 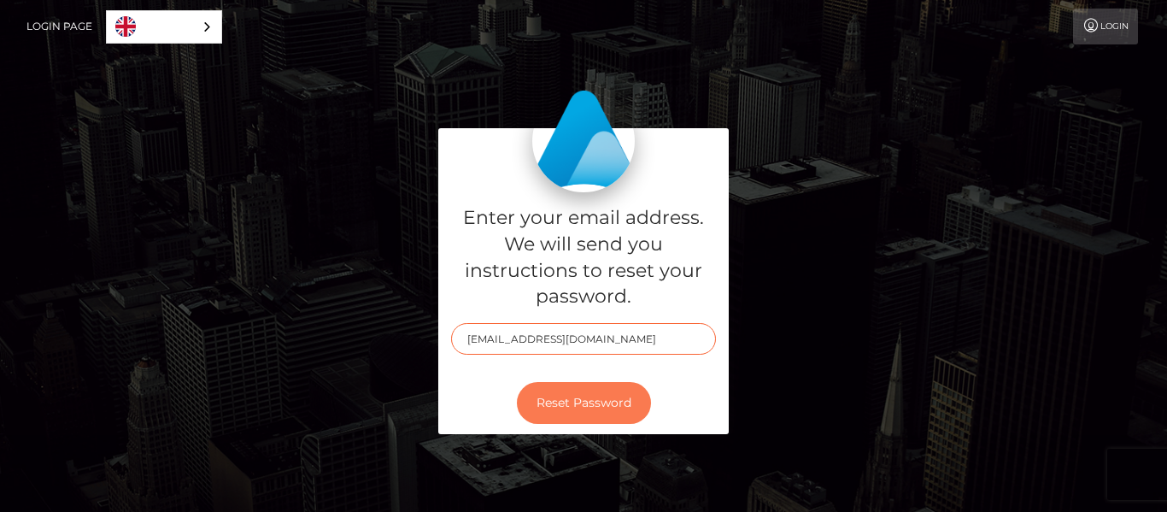 I want to click on input: E-mail..., so click(x=583, y=338).